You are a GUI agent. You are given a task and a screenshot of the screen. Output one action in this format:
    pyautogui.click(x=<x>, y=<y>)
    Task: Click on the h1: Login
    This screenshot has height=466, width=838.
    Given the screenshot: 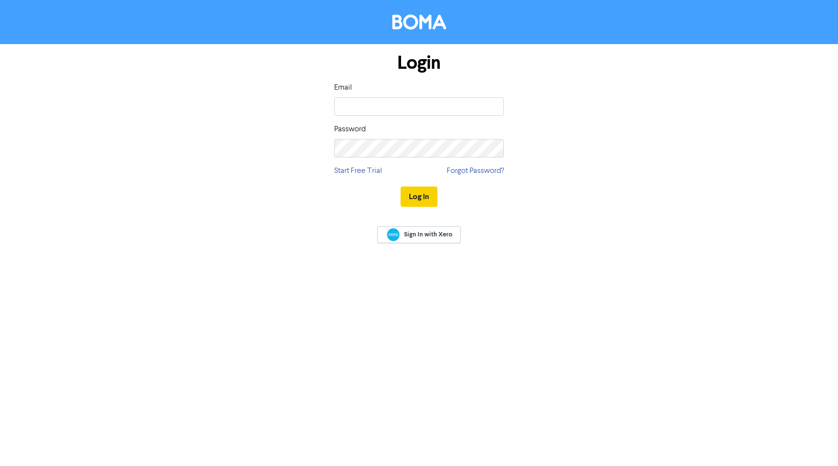 What is the action you would take?
    pyautogui.click(x=419, y=63)
    